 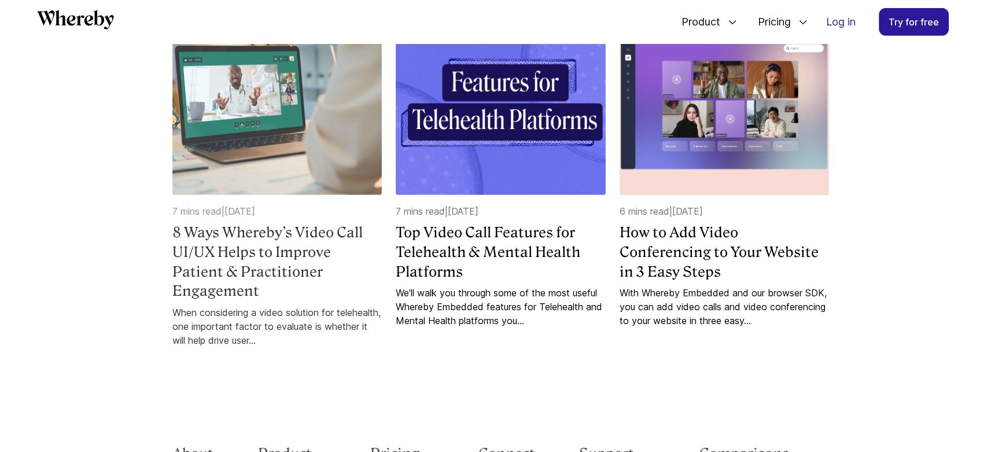 I want to click on div: When considering a video solution for telehealth, one important factor to evaluate is whether it ..., so click(x=277, y=326).